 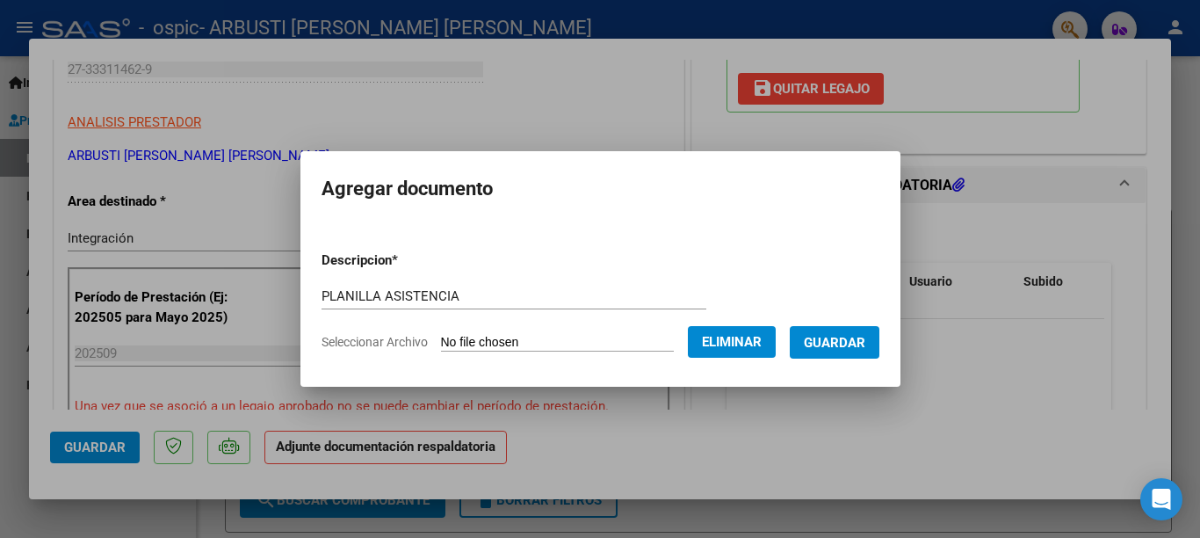 I want to click on span: Seleccionar Archivo, so click(x=374, y=342).